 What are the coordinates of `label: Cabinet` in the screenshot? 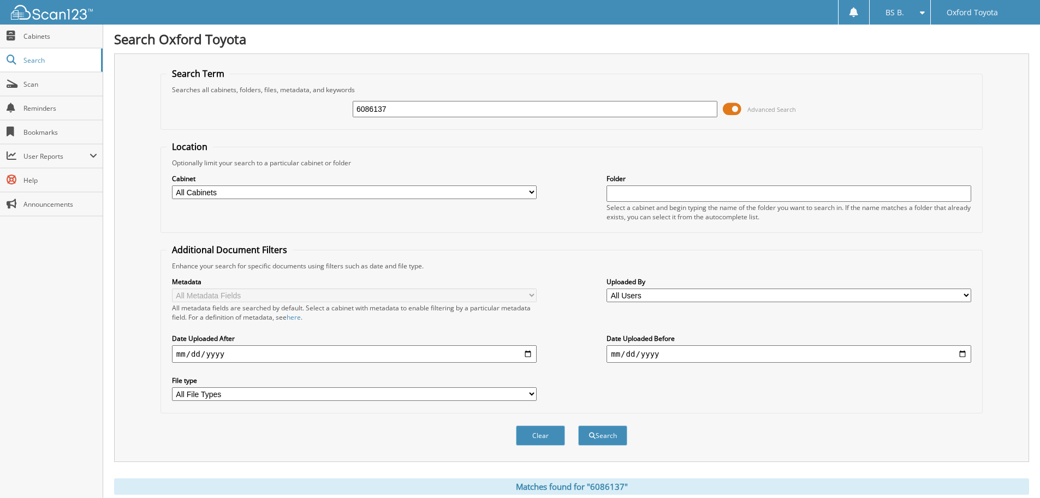 It's located at (354, 178).